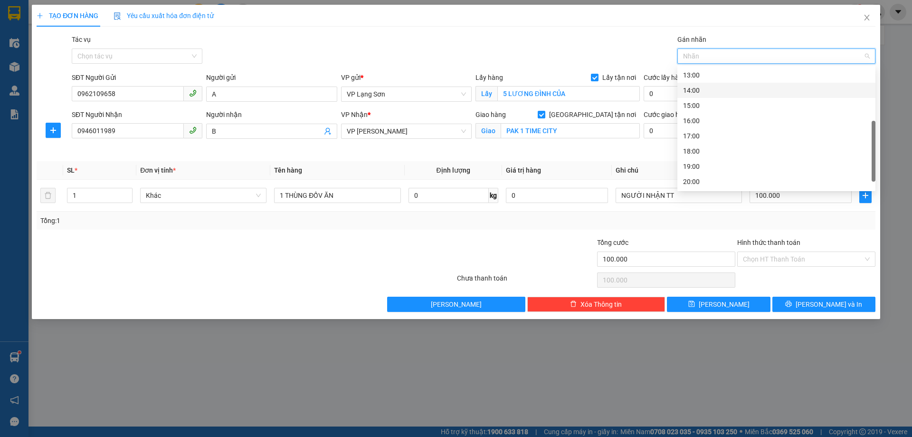 The image size is (912, 437). I want to click on input: Giao tận nơi, so click(570, 131).